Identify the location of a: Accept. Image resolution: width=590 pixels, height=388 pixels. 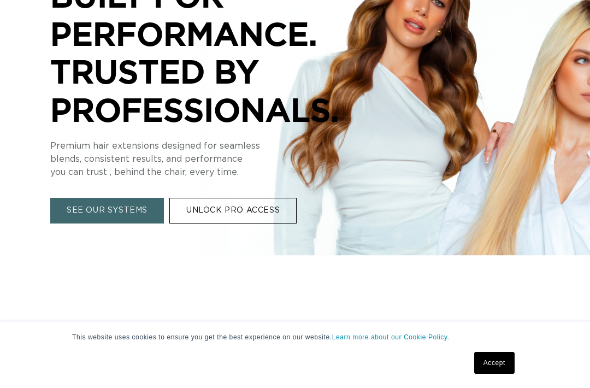
(494, 363).